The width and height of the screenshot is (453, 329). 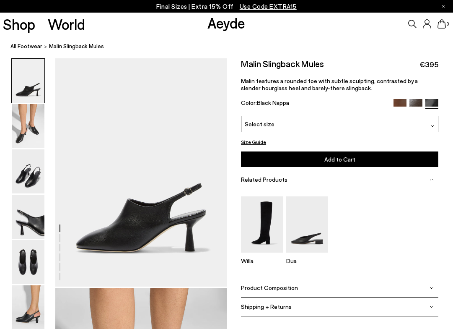 What do you see at coordinates (270, 287) in the screenshot?
I see `span: Product Composition` at bounding box center [270, 287].